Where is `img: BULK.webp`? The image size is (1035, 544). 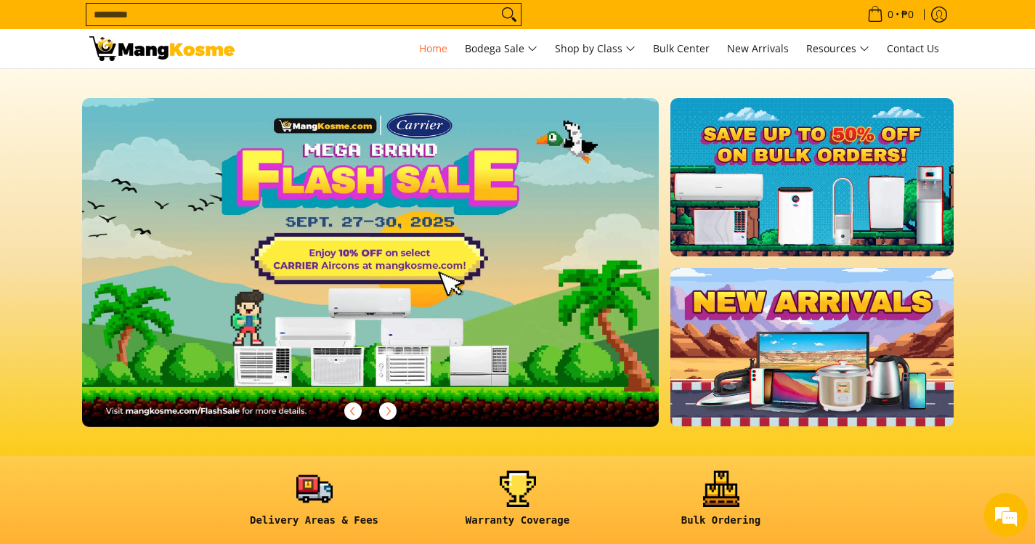
img: BULK.webp is located at coordinates (811, 177).